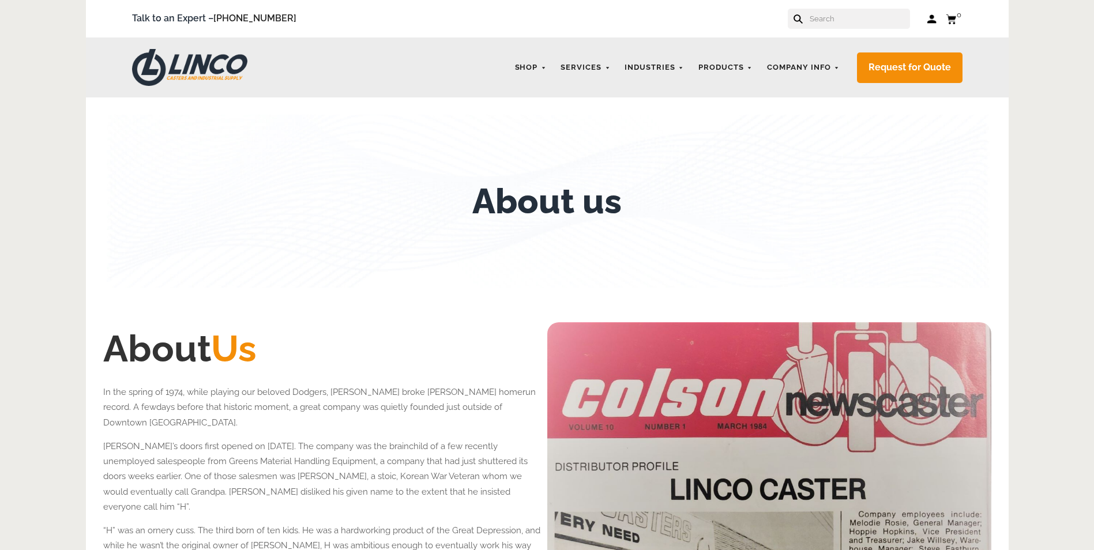  What do you see at coordinates (954, 18) in the screenshot?
I see `a: 0` at bounding box center [954, 18].